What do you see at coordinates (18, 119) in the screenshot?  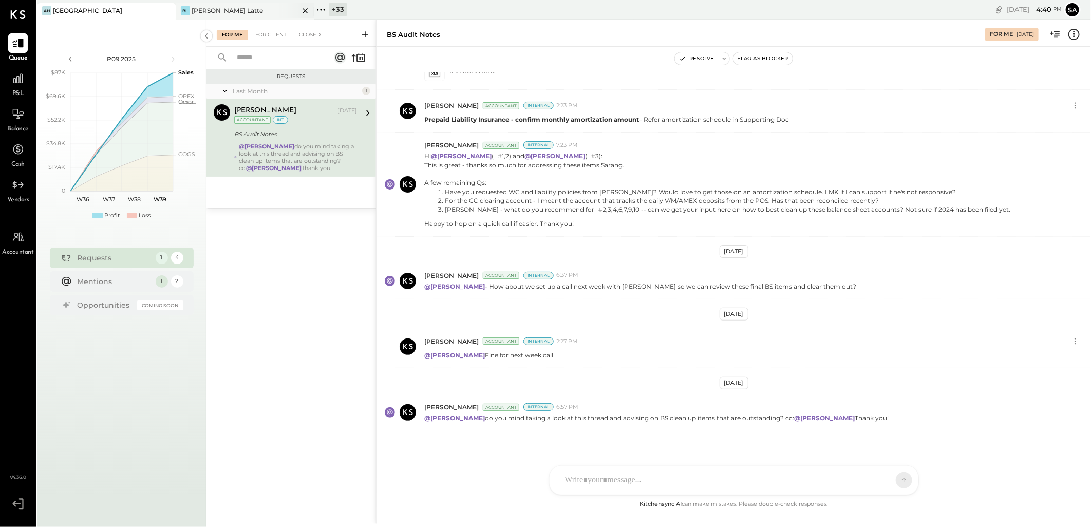 I see `a: Balance` at bounding box center [18, 119].